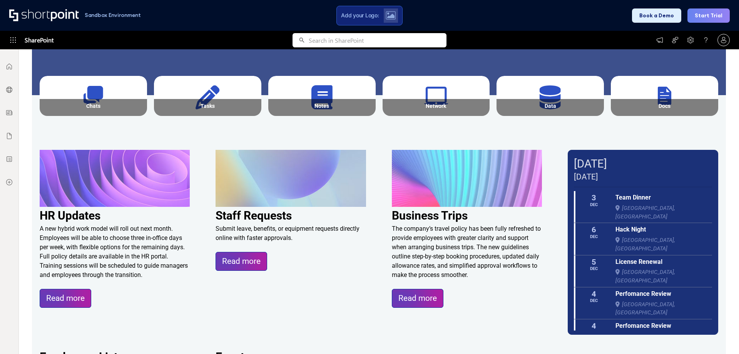 The height and width of the screenshot is (354, 739). What do you see at coordinates (115, 252) in the screenshot?
I see `div: A new hybrid work model will roll out next month. Employees will be able to choose three in-offic...` at bounding box center [115, 252].